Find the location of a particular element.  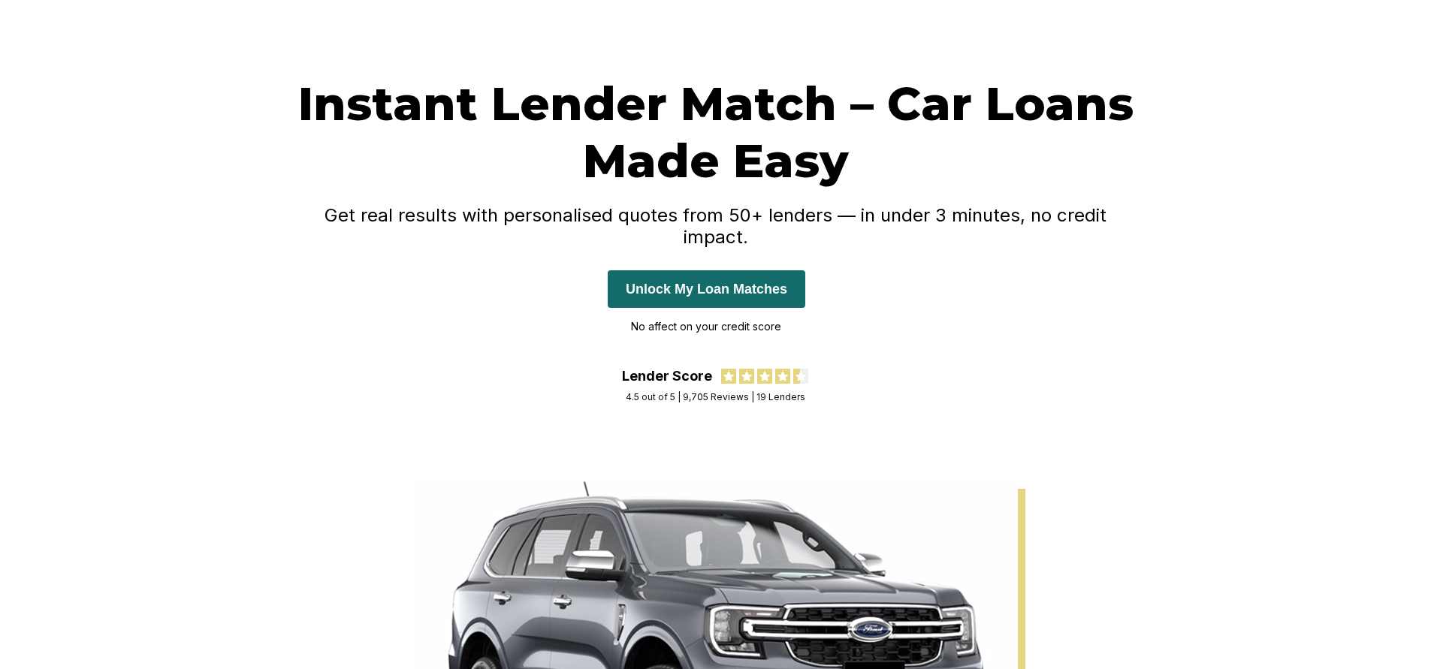

a: Unlock My Loan Matches is located at coordinates (706, 288).